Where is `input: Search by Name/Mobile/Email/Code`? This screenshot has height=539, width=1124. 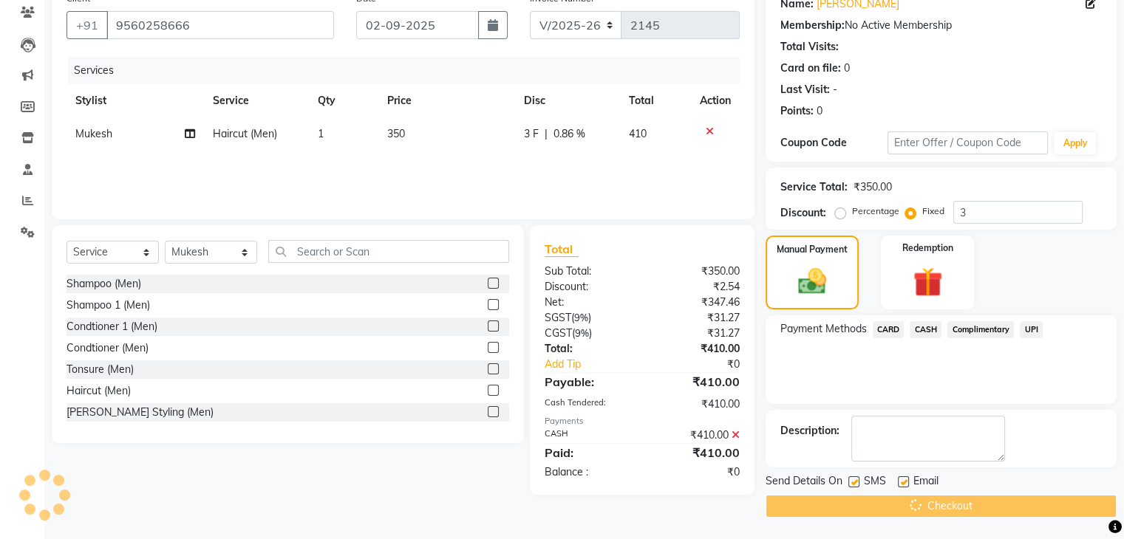 input: Search by Name/Mobile/Email/Code is located at coordinates (220, 25).